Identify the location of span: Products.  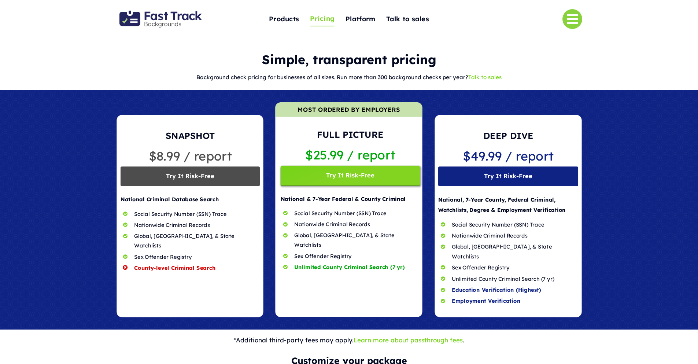
(284, 19).